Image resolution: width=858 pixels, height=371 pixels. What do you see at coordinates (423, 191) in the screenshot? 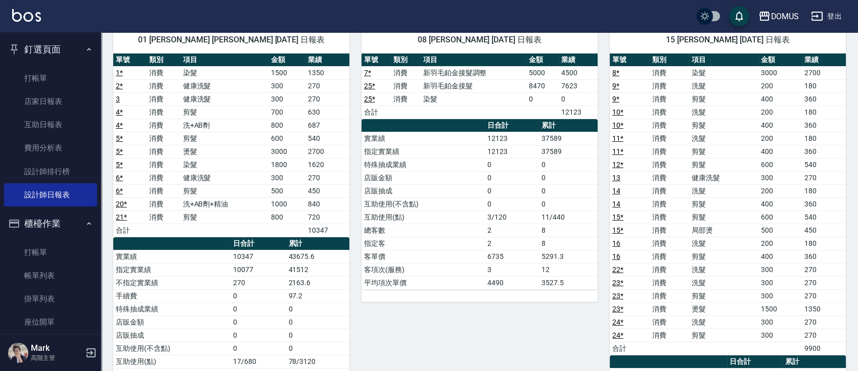
I see `td: 店販抽成` at bounding box center [423, 191].